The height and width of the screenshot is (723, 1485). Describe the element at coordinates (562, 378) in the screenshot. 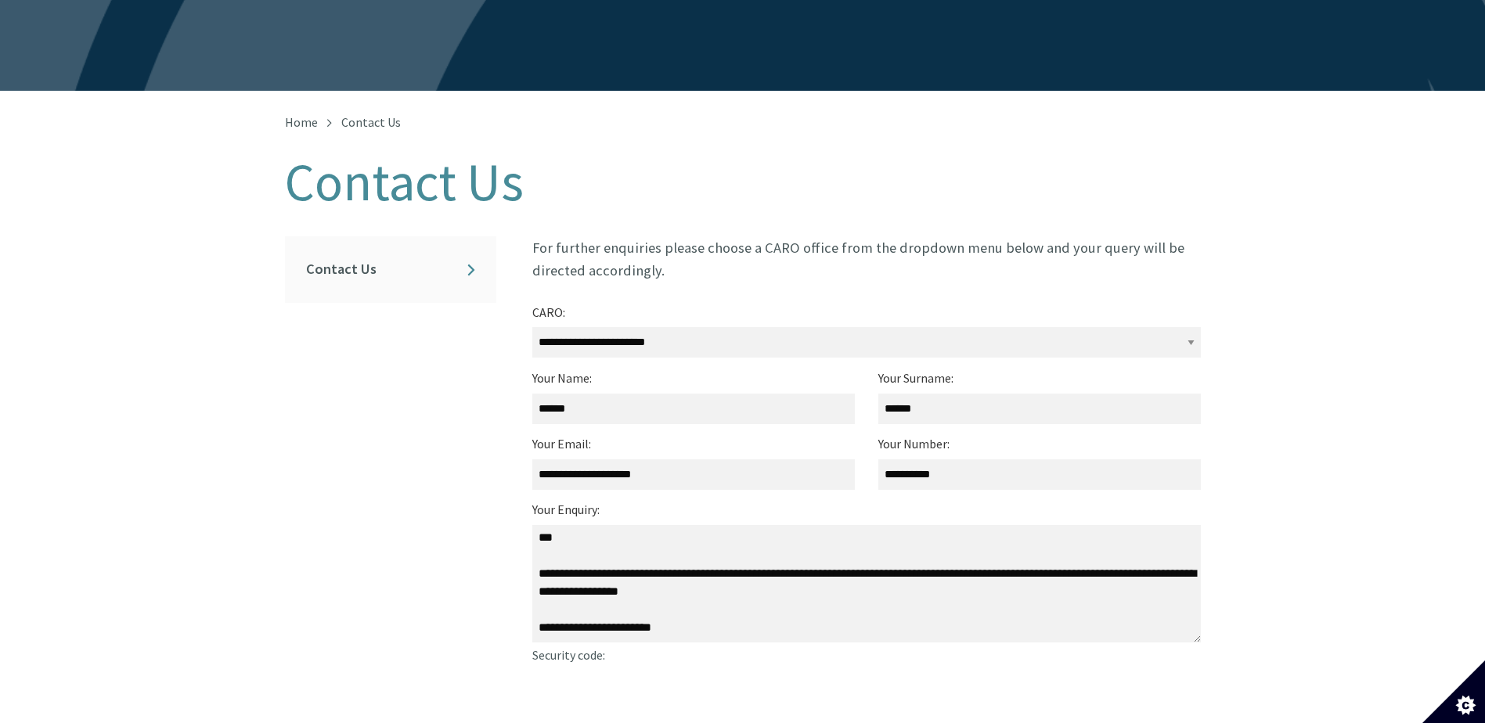

I see `label: Your Name:` at that location.